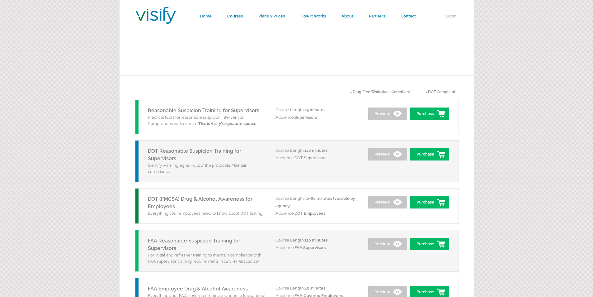 Image resolution: width=593 pixels, height=297 pixels. Describe the element at coordinates (310, 213) in the screenshot. I see `span: DOT Employees` at that location.